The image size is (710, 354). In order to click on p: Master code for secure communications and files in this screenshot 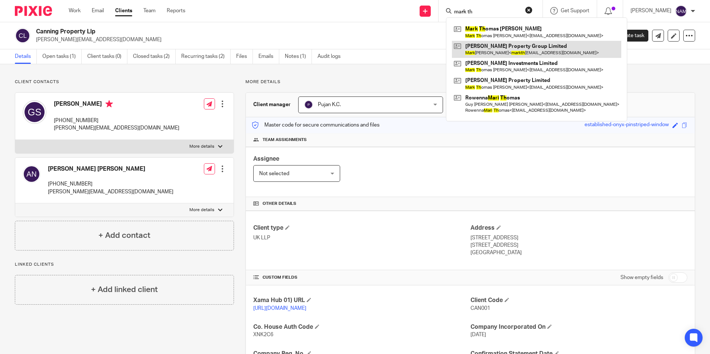, I will do `click(315, 125)`.